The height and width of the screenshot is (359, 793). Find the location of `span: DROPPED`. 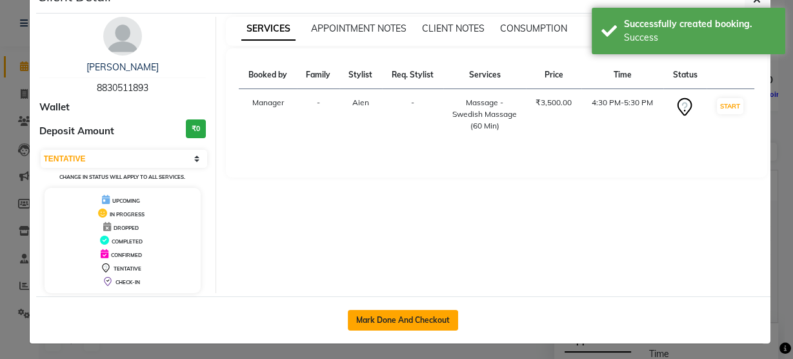

span: DROPPED is located at coordinates (126, 228).